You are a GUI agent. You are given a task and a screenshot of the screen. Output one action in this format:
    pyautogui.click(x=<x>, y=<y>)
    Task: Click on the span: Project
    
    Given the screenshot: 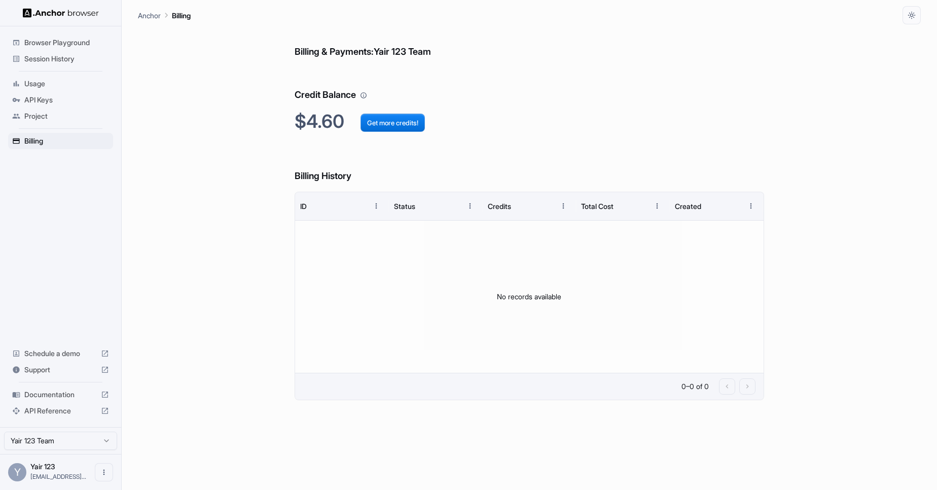 What is the action you would take?
    pyautogui.click(x=66, y=116)
    